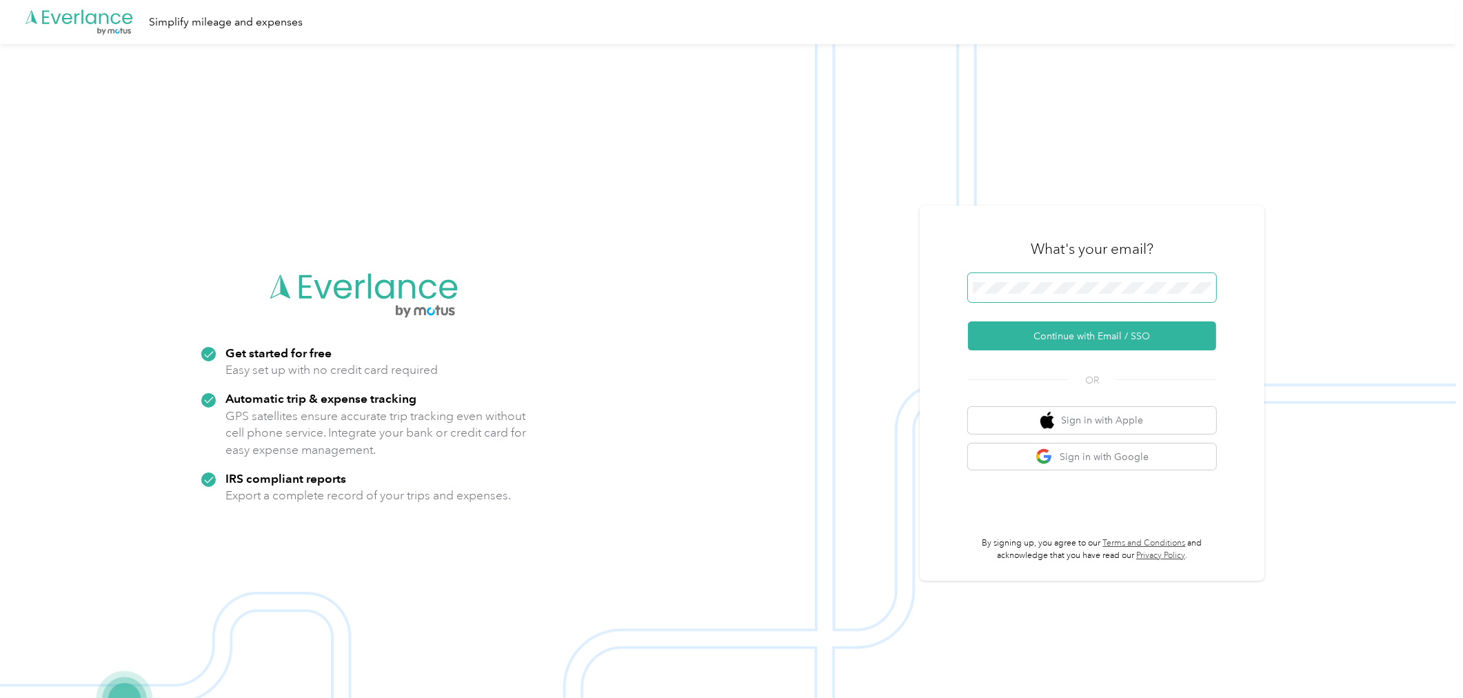  Describe the element at coordinates (376, 433) in the screenshot. I see `p: GPS satellites ensure accurate trip tracking even without cell phone service. Integrate your bank...` at that location.